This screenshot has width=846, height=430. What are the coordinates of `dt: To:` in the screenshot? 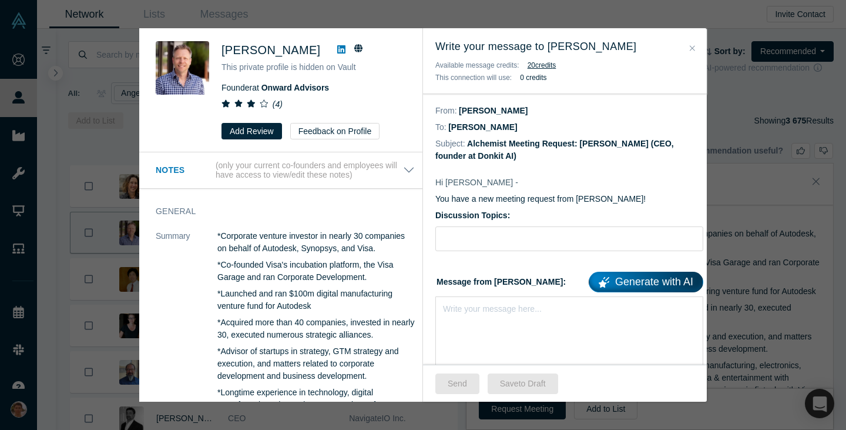 It's located at (441, 127).